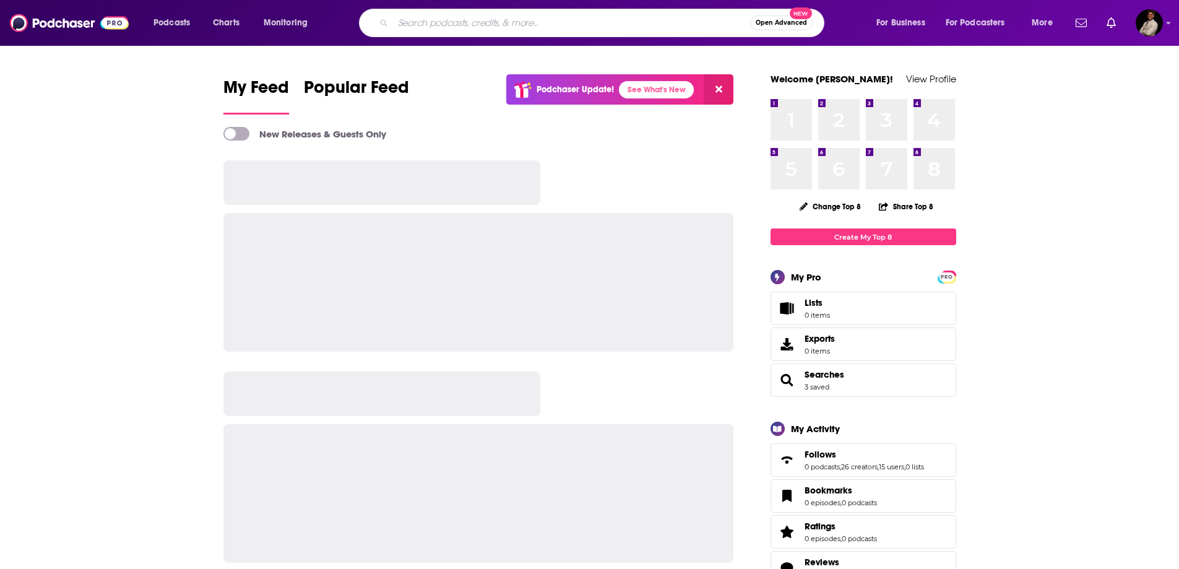  Describe the element at coordinates (171, 23) in the screenshot. I see `span: Podcasts` at that location.